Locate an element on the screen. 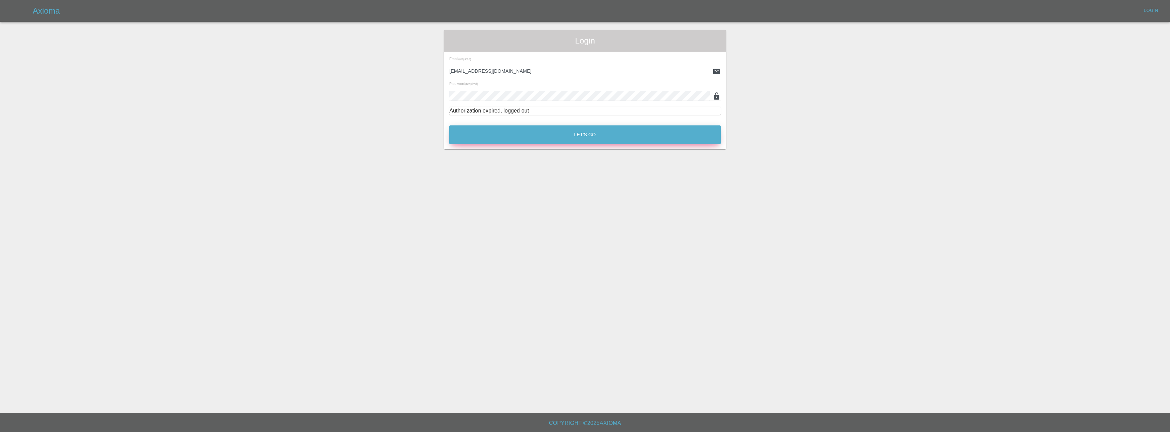  span: Password is located at coordinates (464, 84).